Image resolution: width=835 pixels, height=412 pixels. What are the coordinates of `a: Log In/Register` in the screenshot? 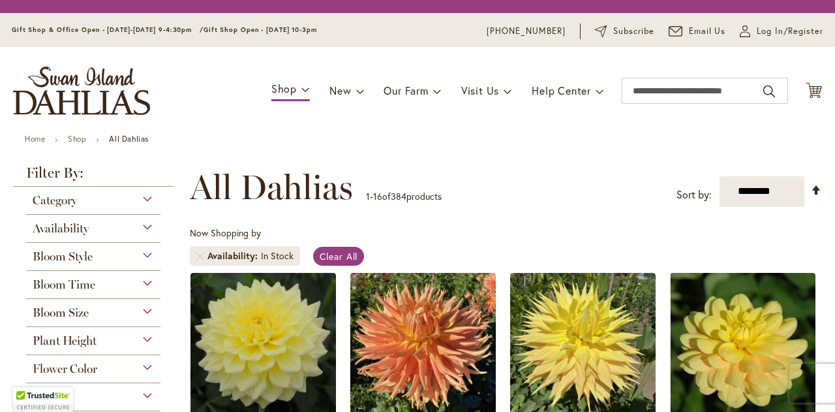 It's located at (782, 31).